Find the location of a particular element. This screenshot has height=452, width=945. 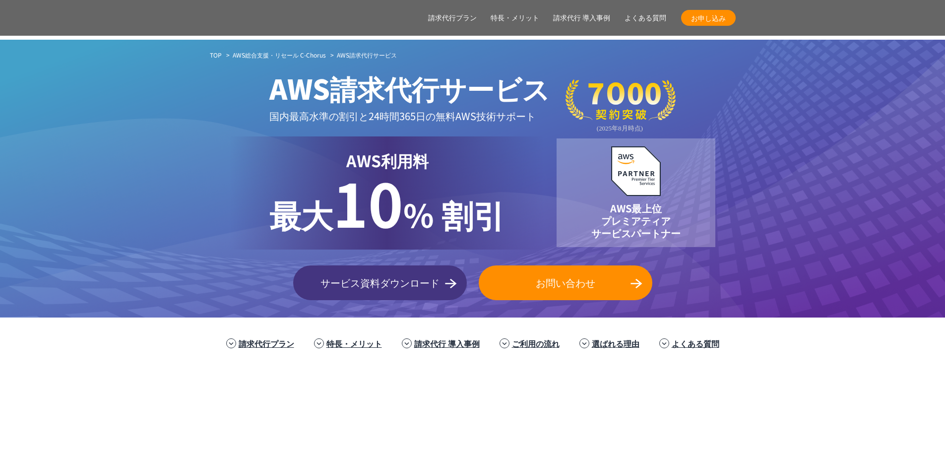

img: ミズノ is located at coordinates (152, 396).